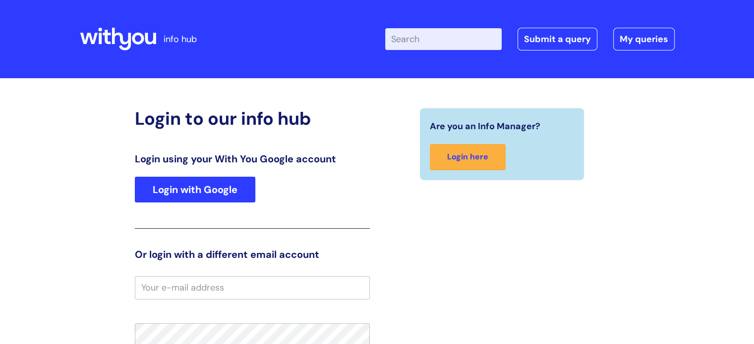 The image size is (754, 344). What do you see at coordinates (252, 159) in the screenshot?
I see `h3: Login using your With You Google account` at bounding box center [252, 159].